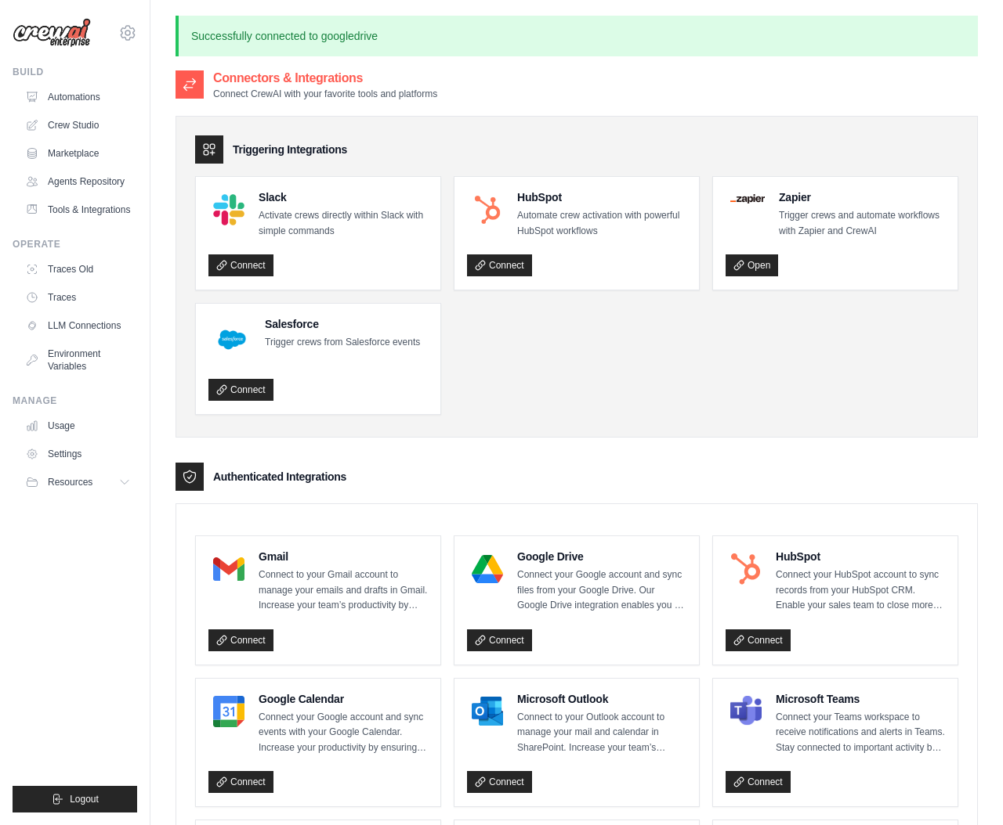 The image size is (1003, 825). Describe the element at coordinates (342, 324) in the screenshot. I see `h4: Salesforce` at that location.